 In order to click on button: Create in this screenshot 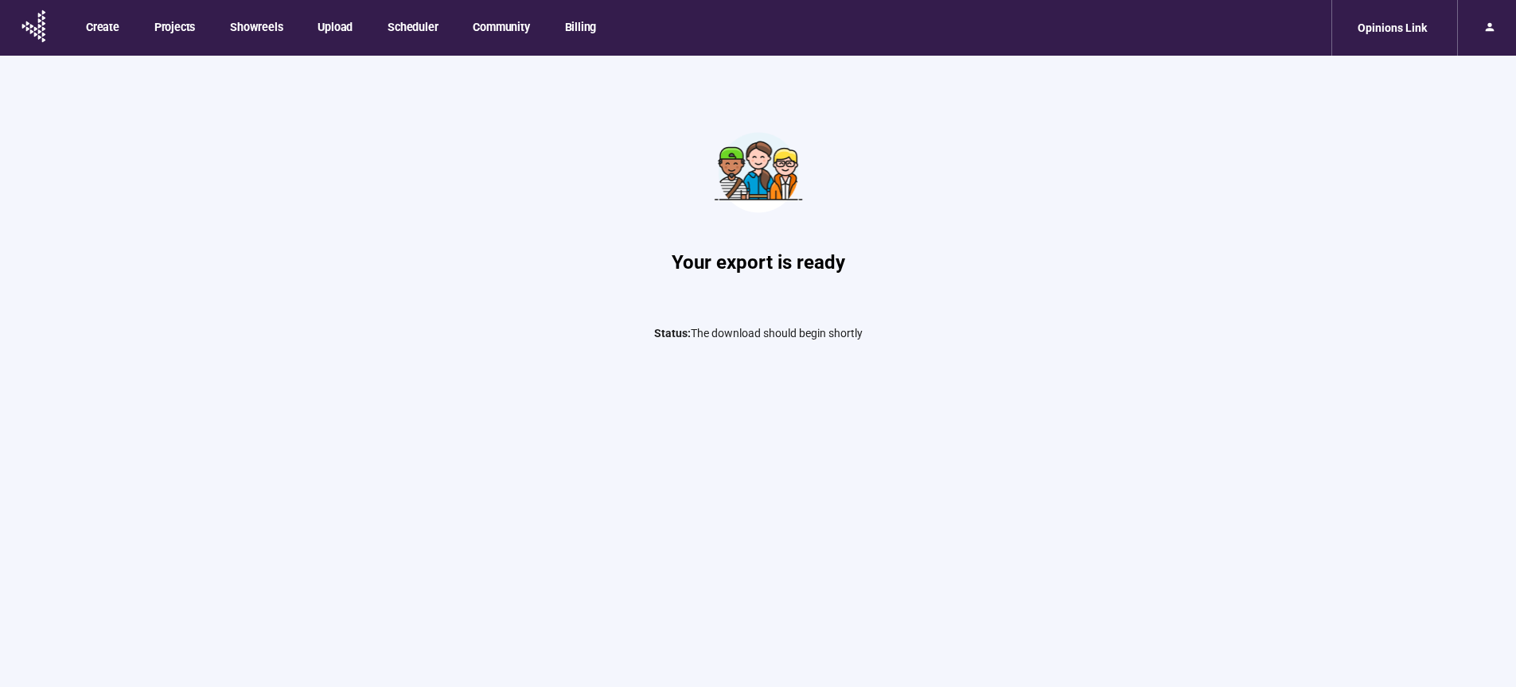, I will do `click(102, 26)`.